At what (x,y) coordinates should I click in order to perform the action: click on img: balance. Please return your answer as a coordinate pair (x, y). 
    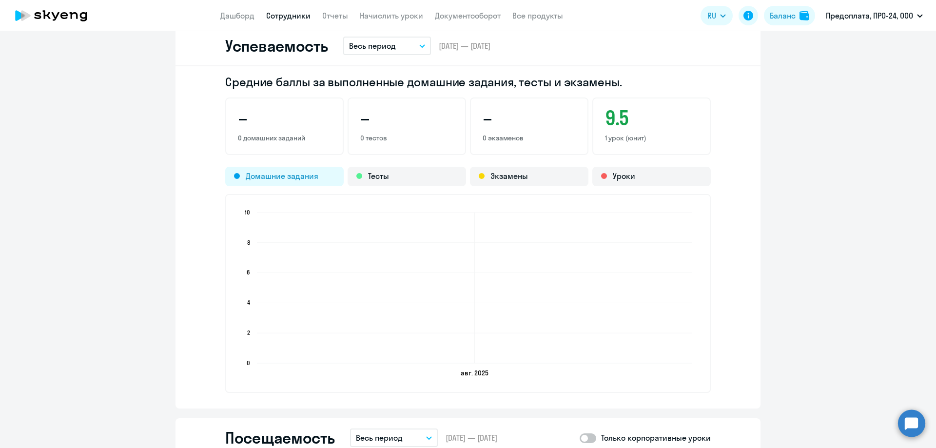
    Looking at the image, I should click on (804, 16).